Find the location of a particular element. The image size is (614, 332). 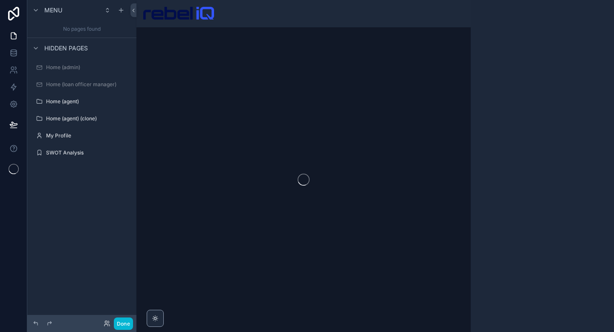

img: App logo is located at coordinates (179, 14).